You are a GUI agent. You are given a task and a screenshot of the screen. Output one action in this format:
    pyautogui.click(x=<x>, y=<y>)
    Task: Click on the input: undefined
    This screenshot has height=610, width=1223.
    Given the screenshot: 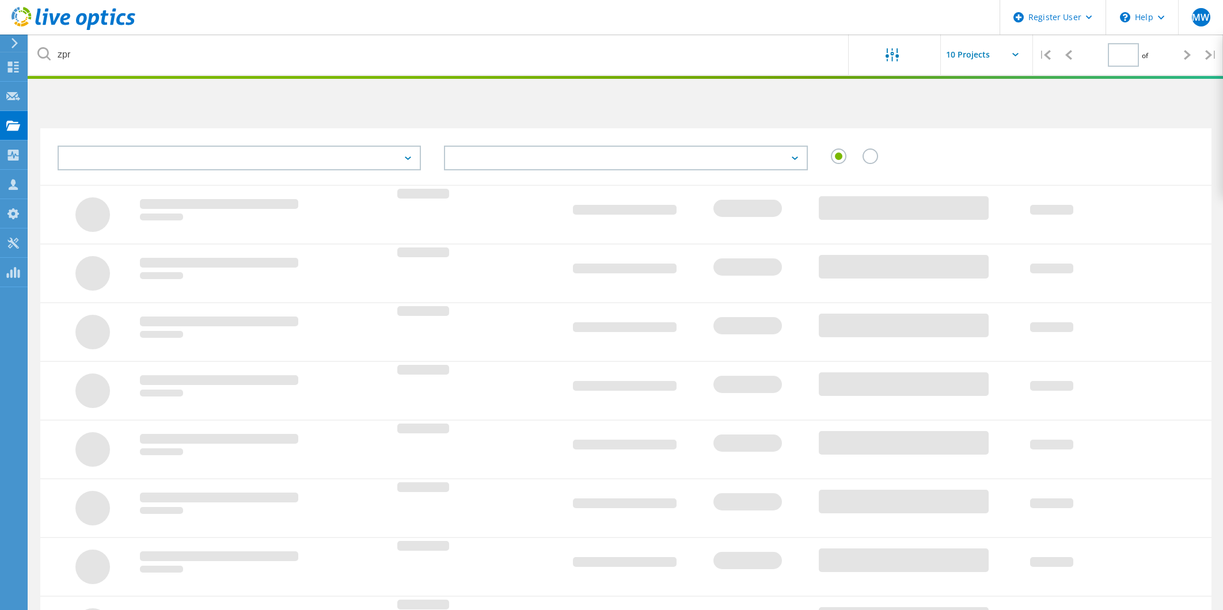 What is the action you would take?
    pyautogui.click(x=439, y=55)
    